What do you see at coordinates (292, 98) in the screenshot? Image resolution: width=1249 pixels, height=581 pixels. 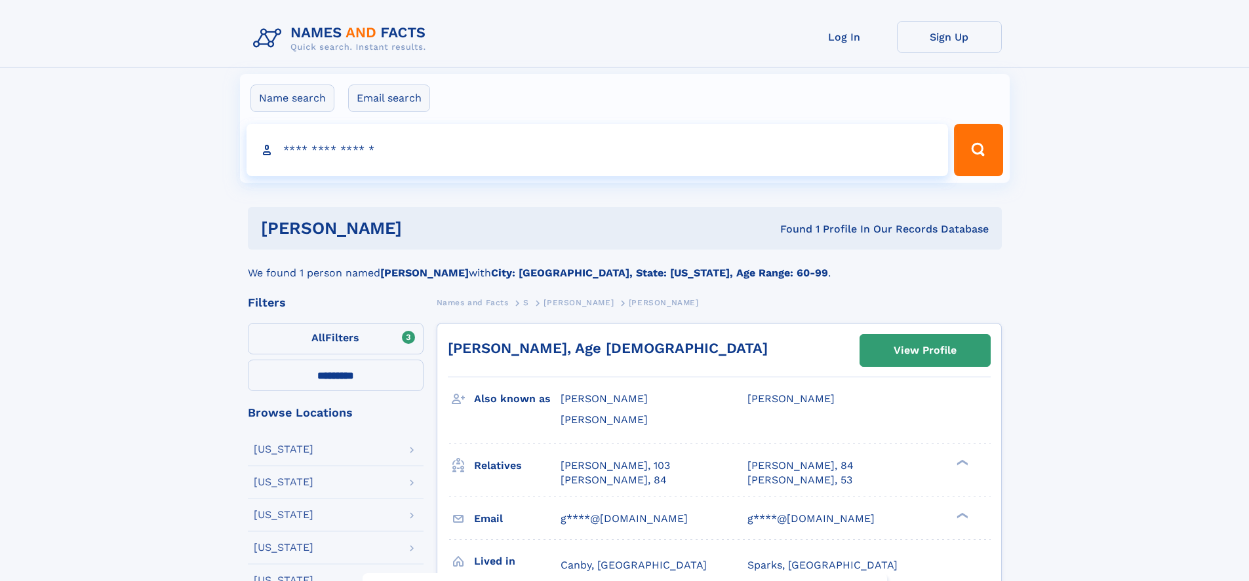 I see `label: Name search` at bounding box center [292, 98].